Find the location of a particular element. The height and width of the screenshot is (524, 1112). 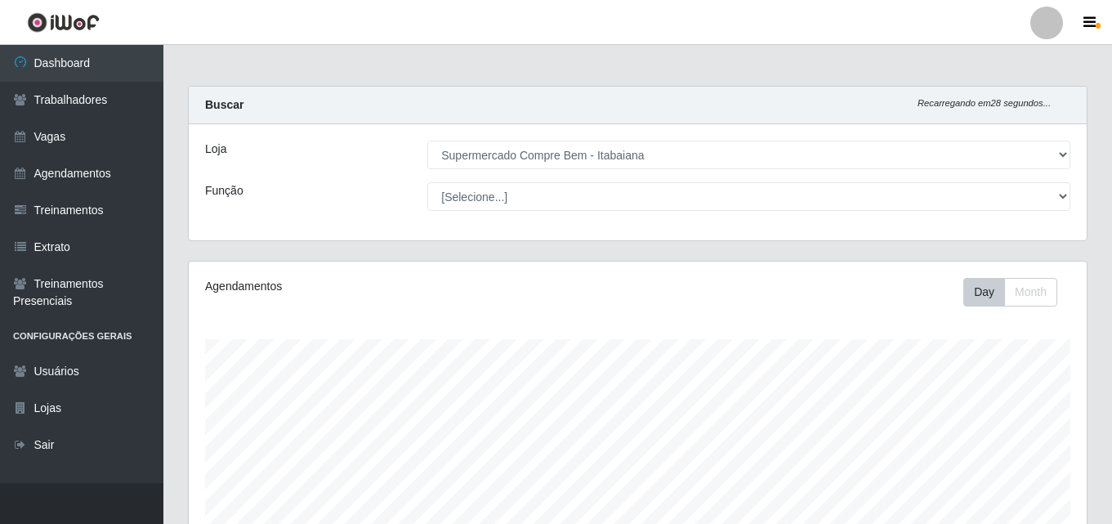

div: Agendamentos is located at coordinates (378, 286).